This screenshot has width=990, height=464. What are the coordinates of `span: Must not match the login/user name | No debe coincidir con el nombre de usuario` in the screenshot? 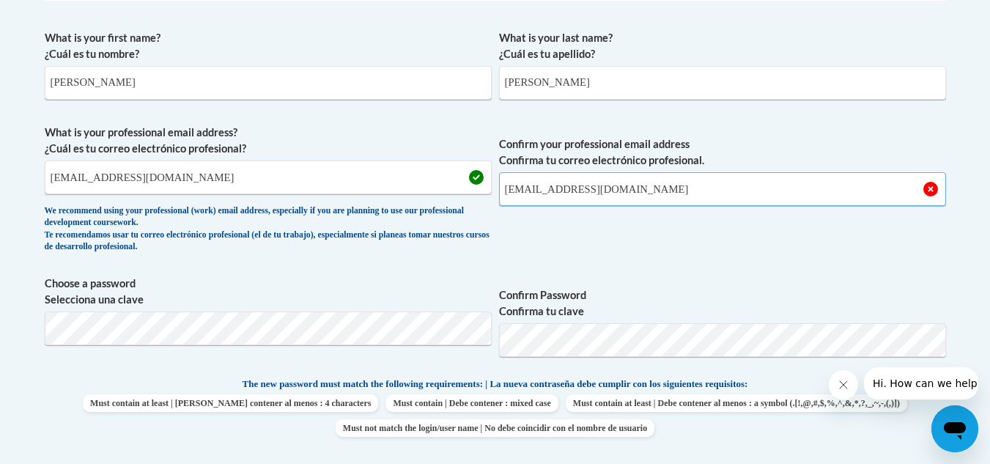 It's located at (495, 428).